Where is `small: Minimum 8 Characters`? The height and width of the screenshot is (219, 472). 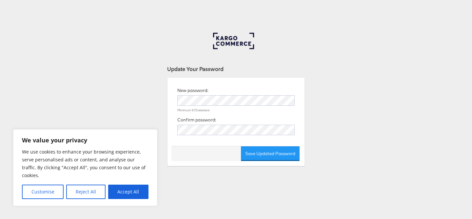 small: Minimum 8 Characters is located at coordinates (193, 110).